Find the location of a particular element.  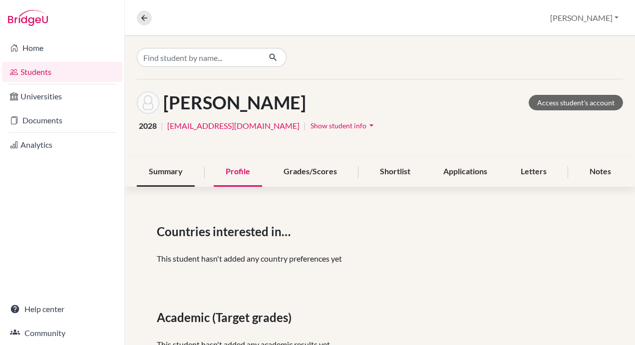

span: 2028 is located at coordinates (148, 126).